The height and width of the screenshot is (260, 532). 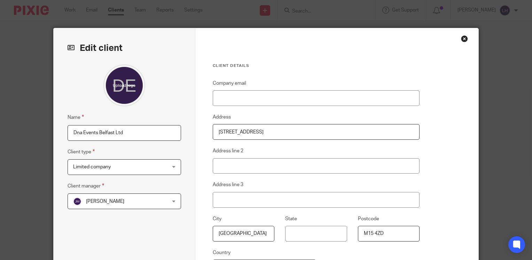 I want to click on label: Address line 3, so click(x=228, y=184).